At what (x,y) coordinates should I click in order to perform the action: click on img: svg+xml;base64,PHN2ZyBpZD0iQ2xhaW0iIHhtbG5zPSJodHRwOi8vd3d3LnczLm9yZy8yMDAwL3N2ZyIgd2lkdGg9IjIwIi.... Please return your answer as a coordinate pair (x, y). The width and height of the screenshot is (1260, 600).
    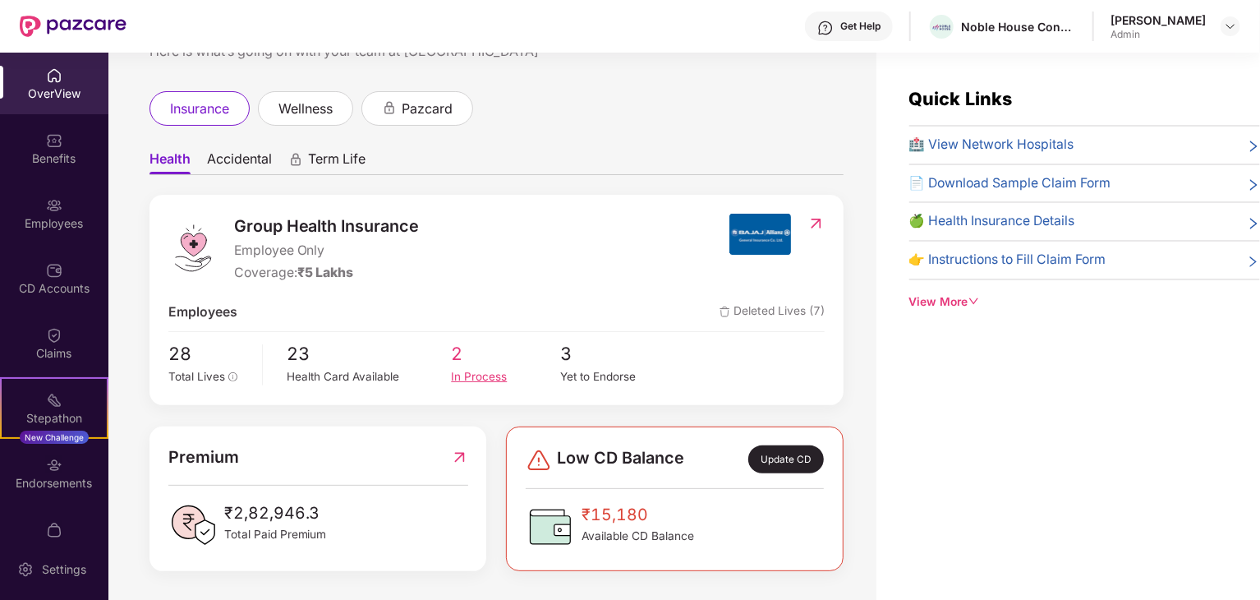
    Looking at the image, I should click on (54, 335).